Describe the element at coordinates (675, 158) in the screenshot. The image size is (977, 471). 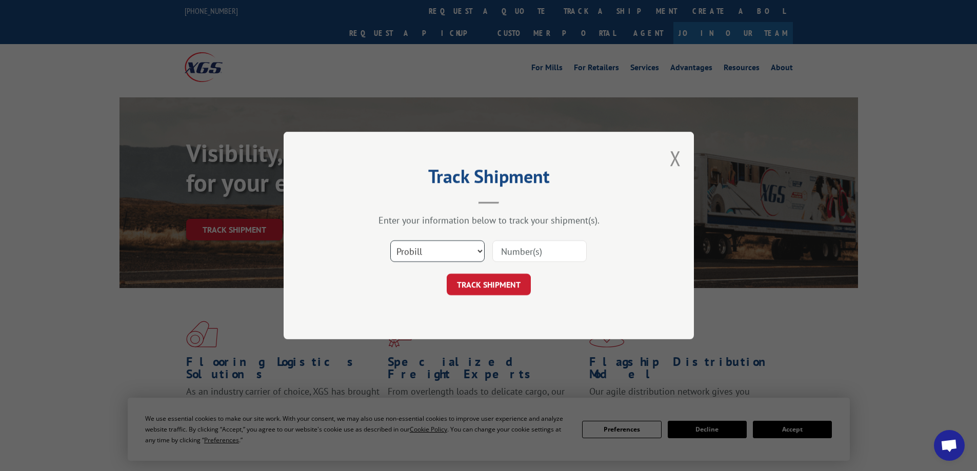
I see `button: Close modal` at that location.